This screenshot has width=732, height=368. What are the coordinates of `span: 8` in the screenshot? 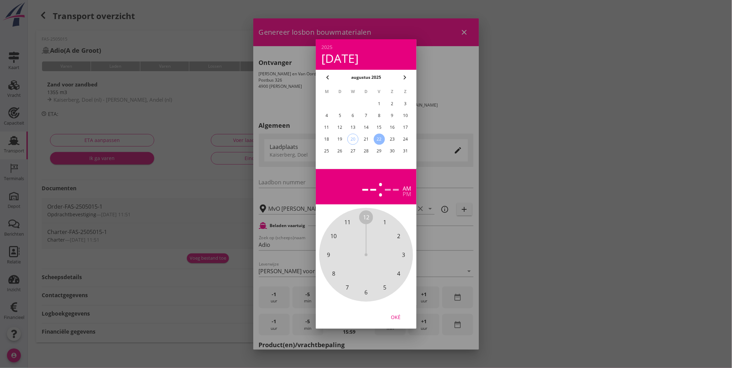 It's located at (333, 274).